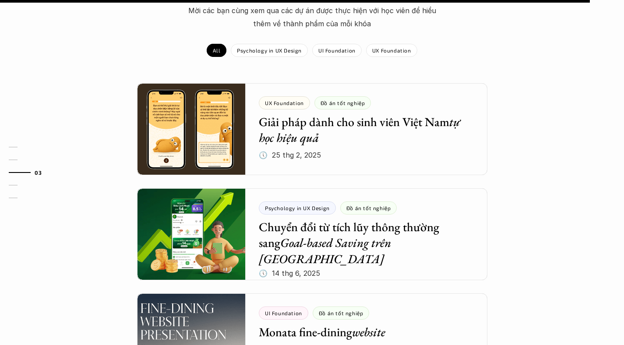  What do you see at coordinates (392, 50) in the screenshot?
I see `p: UX Foundation` at bounding box center [392, 50].